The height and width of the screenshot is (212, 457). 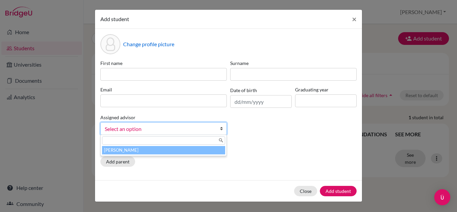 What do you see at coordinates (261, 101) in the screenshot?
I see `input: dd/mm/yyyy` at bounding box center [261, 101].